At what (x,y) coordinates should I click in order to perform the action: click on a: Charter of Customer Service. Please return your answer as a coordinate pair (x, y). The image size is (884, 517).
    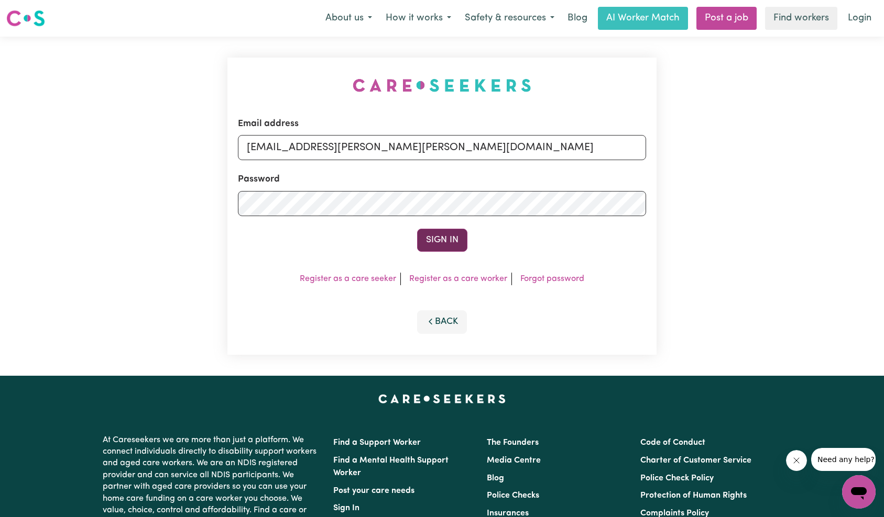
    Looking at the image, I should click on (696, 461).